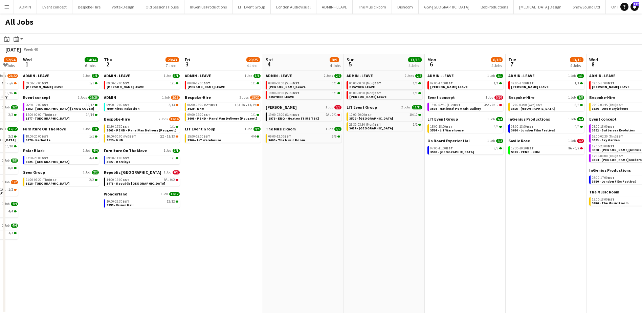  Describe the element at coordinates (294, 7) in the screenshot. I see `button: London AudioVisual` at that location.